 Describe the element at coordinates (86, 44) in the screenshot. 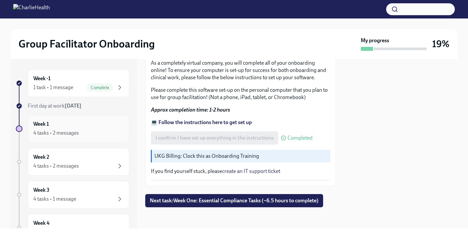

I see `h2: Group Facilitator Onboarding` at that location.